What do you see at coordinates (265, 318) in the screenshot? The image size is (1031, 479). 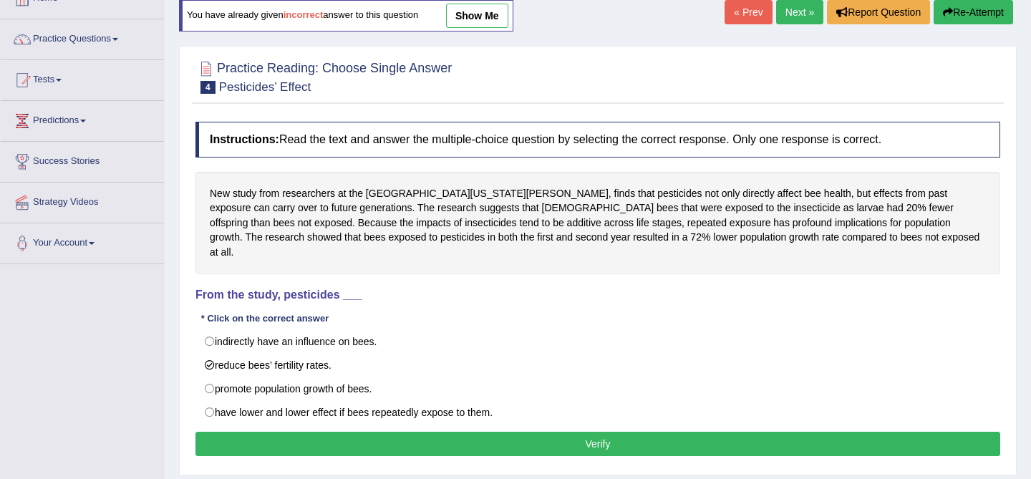 I see `div: * Click on the correct answer` at bounding box center [265, 318].